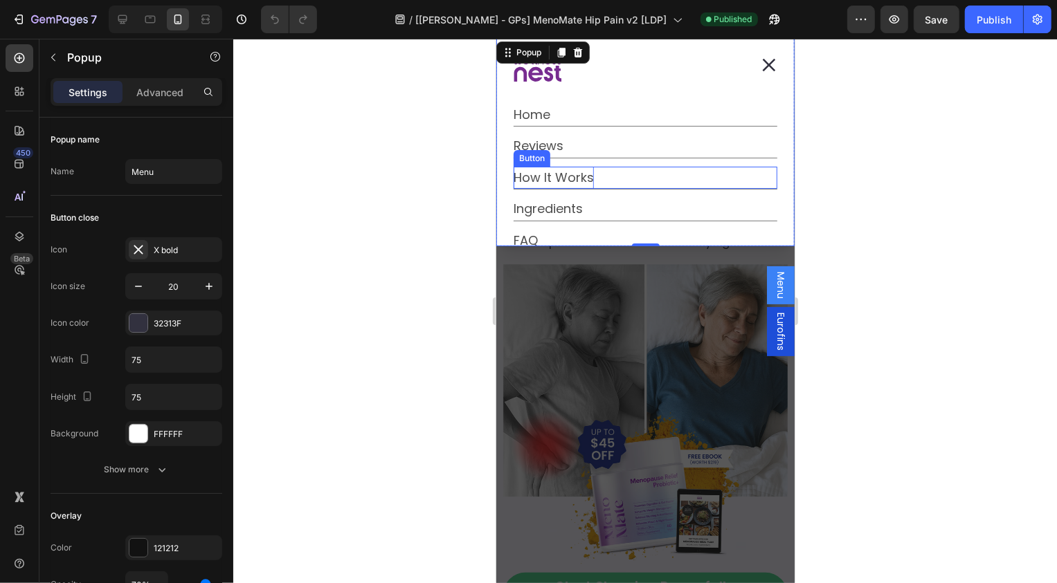  Describe the element at coordinates (136, 470) in the screenshot. I see `div: Show more` at that location.